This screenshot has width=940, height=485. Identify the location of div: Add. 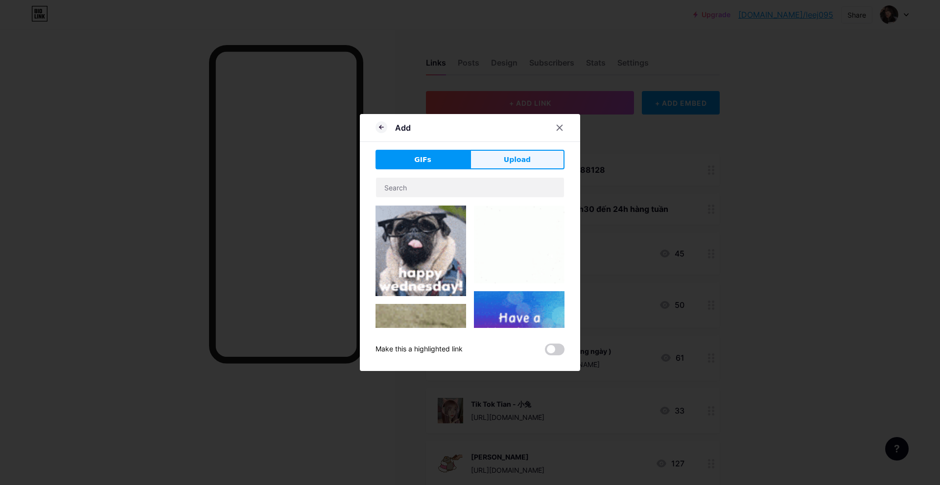
(403, 128).